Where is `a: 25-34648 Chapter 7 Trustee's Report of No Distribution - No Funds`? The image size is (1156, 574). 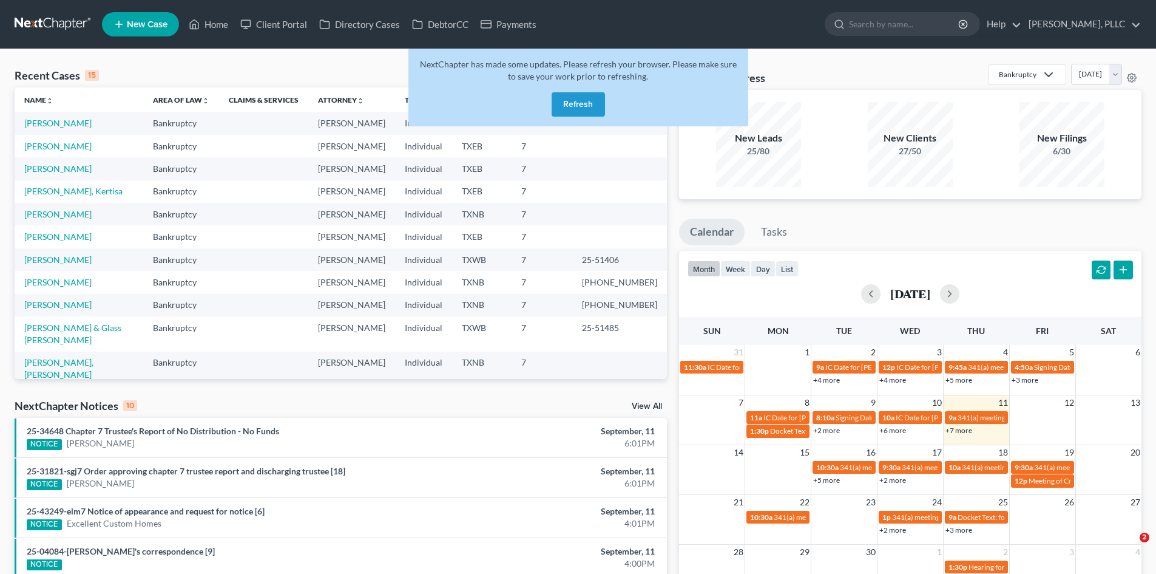 a: 25-34648 Chapter 7 Trustee's Report of No Distribution - No Funds is located at coordinates (153, 430).